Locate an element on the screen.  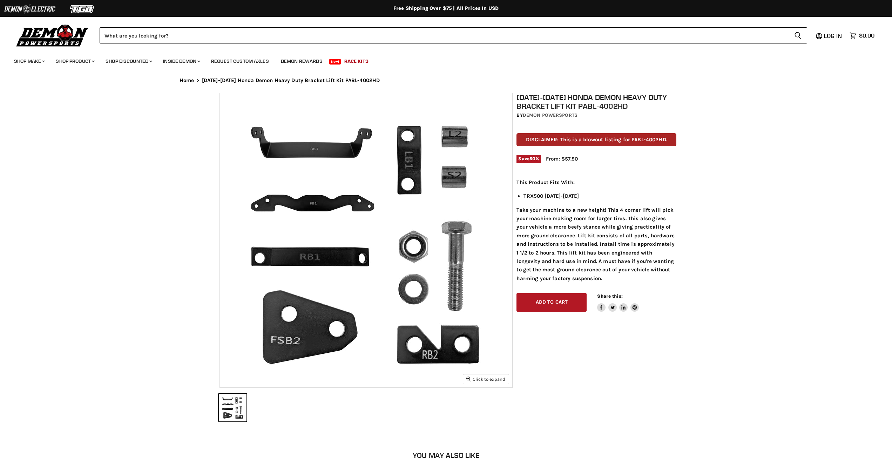
a: Log in is located at coordinates (833, 36).